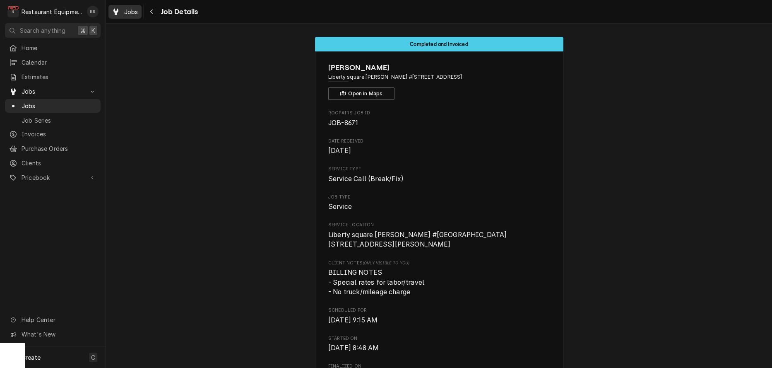 The image size is (772, 368). What do you see at coordinates (439, 282) in the screenshot?
I see `span: [object Object]` at bounding box center [439, 282].